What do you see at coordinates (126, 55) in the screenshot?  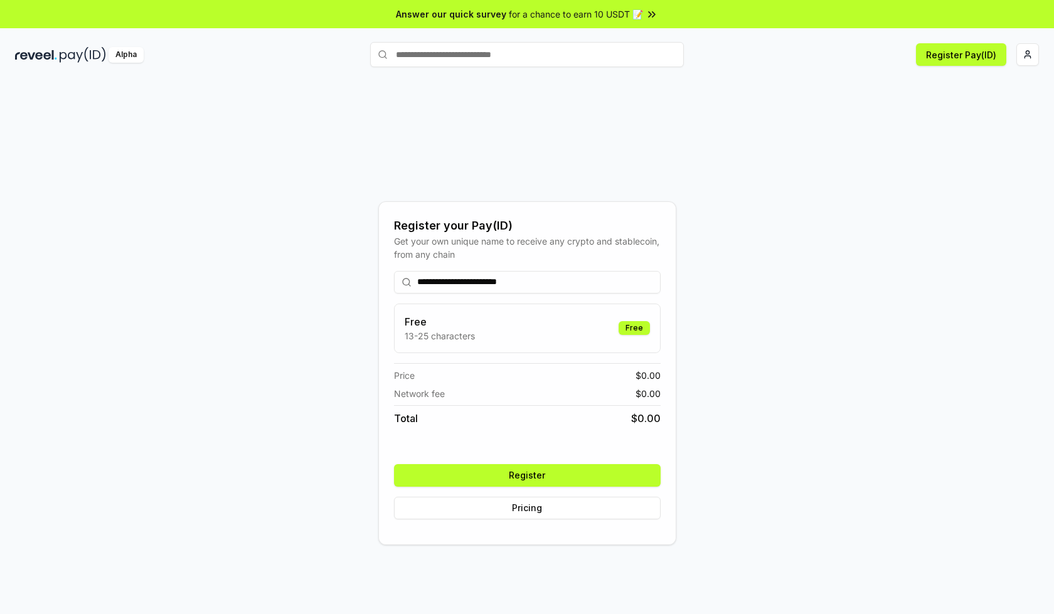 I see `div: Alpha` at bounding box center [126, 55].